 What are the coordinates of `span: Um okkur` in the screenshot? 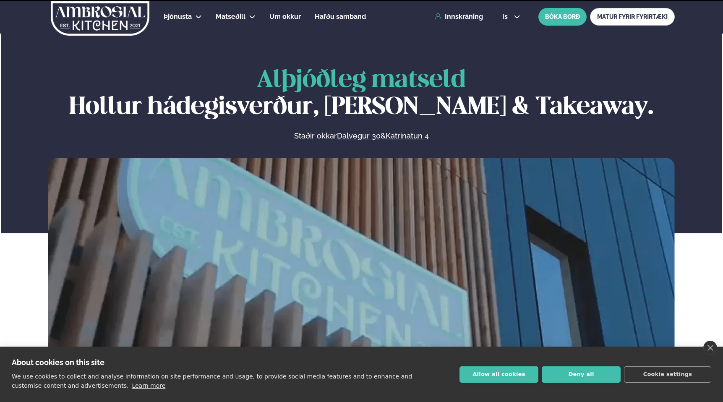 It's located at (285, 16).